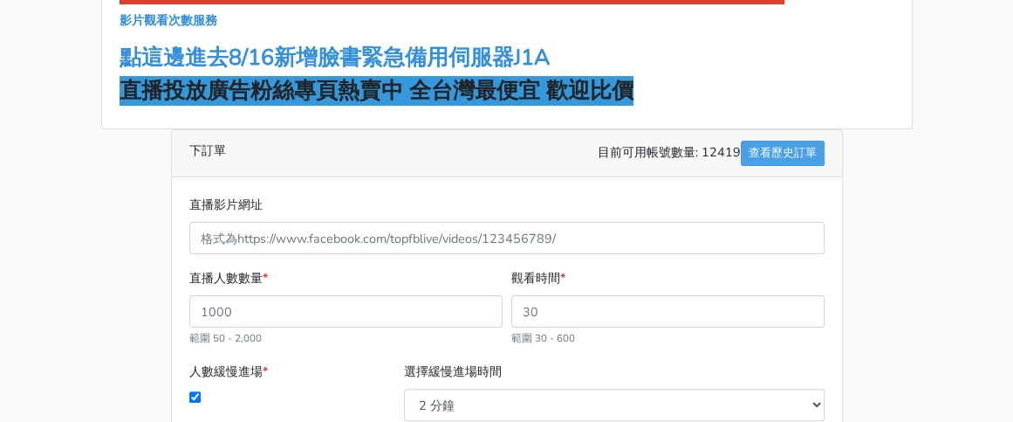  Describe the element at coordinates (783, 153) in the screenshot. I see `a: 查看歷史訂單` at that location.